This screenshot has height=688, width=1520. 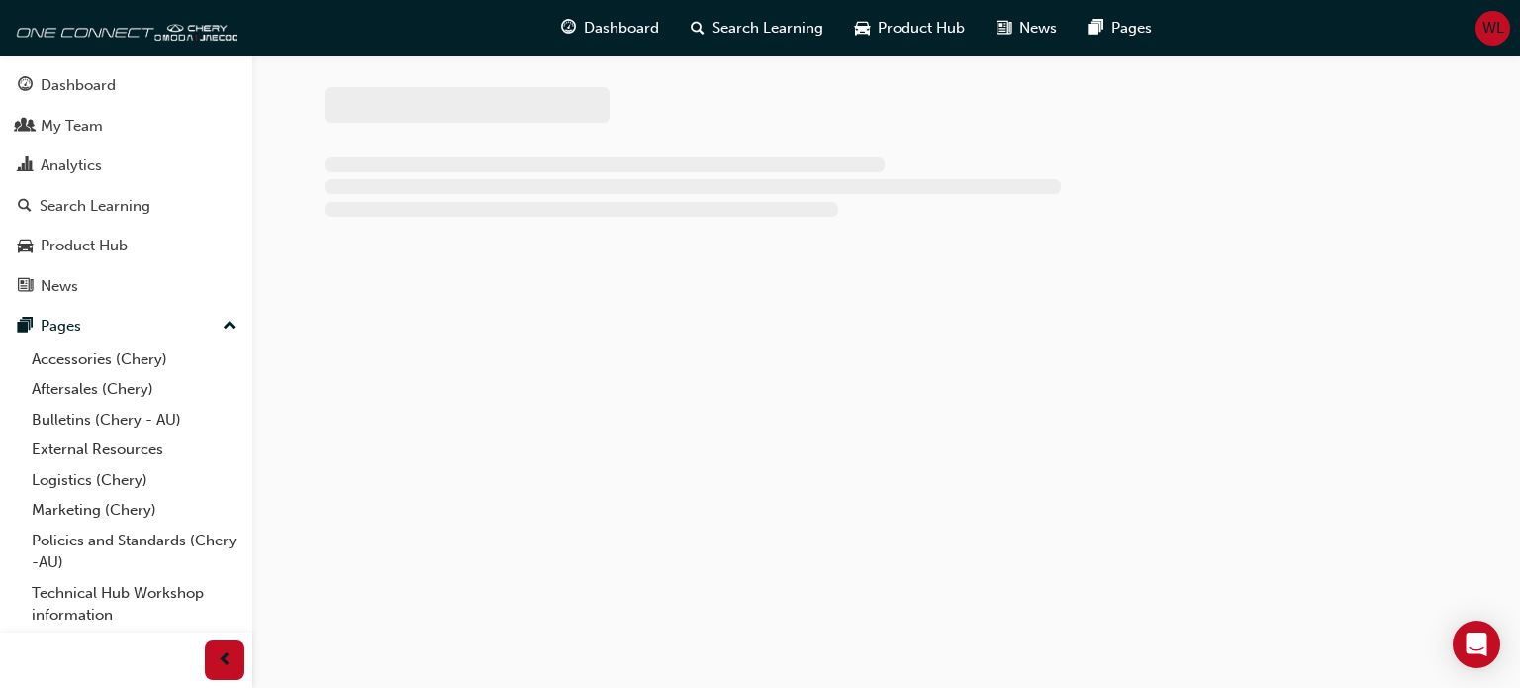 I want to click on a: My Team, so click(x=126, y=126).